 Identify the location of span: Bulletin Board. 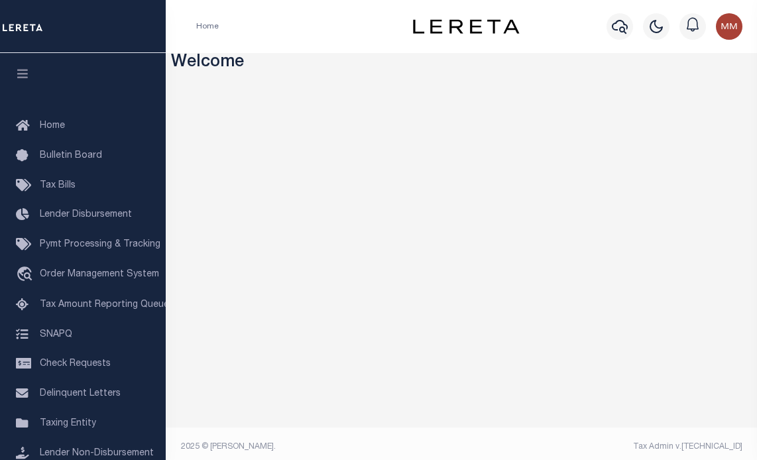
(71, 156).